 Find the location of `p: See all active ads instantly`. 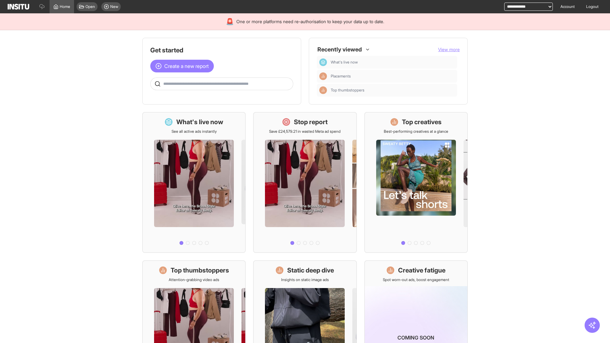

p: See all active ads instantly is located at coordinates (194, 132).